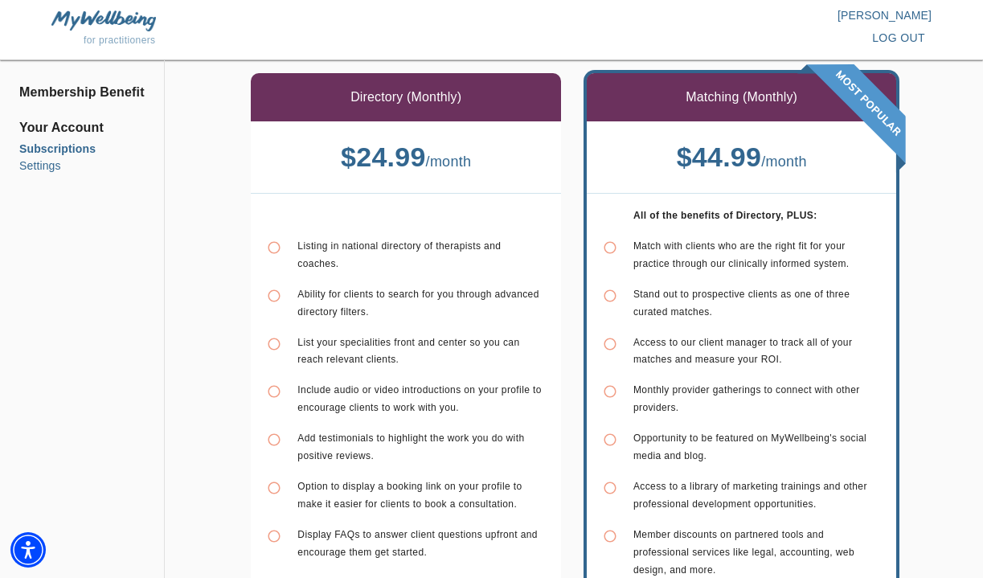 The width and height of the screenshot is (983, 578). I want to click on span: Stand out to prospective clients as one of three curated matches., so click(741, 303).